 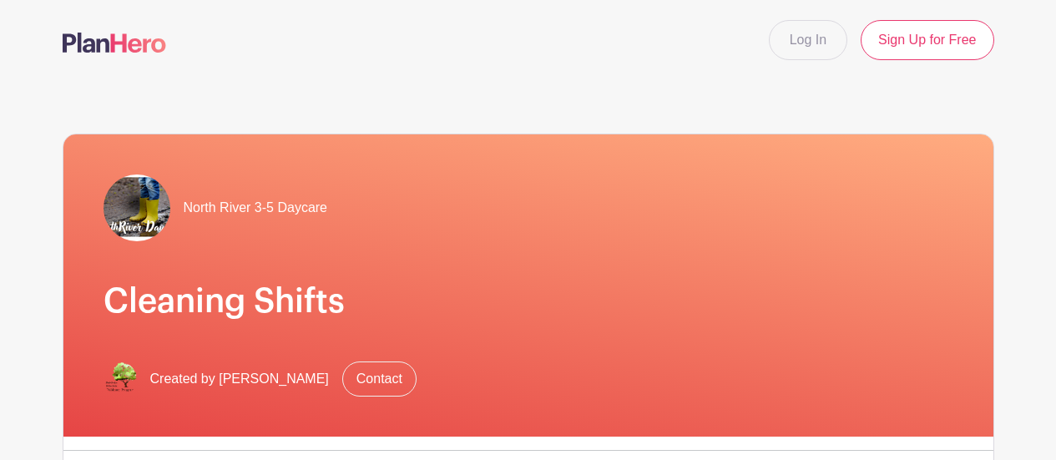 I want to click on a: Contact, so click(x=379, y=379).